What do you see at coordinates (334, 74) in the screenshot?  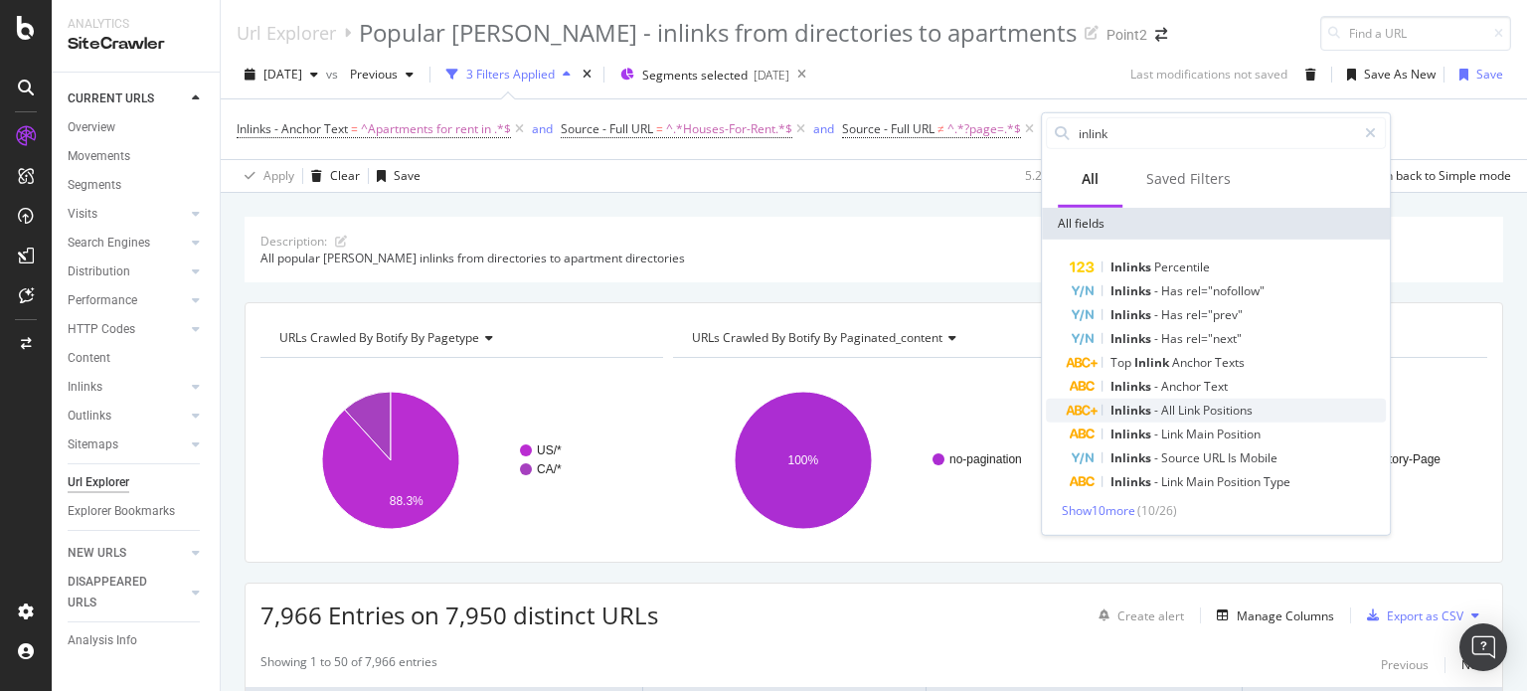 I see `span: vs` at bounding box center [334, 74].